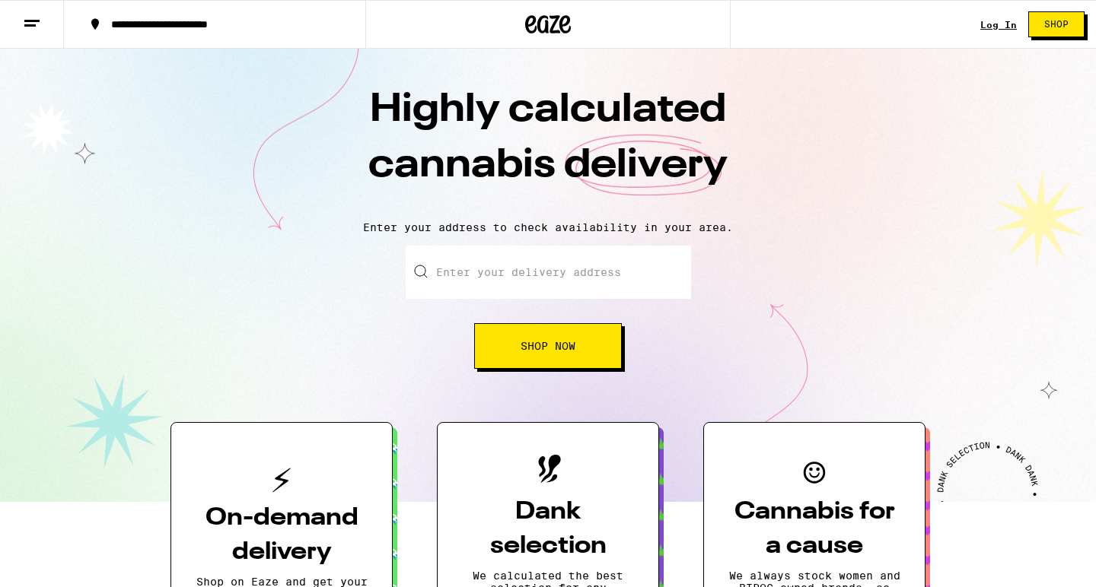 The width and height of the screenshot is (1096, 587). Describe the element at coordinates (1056, 24) in the screenshot. I see `a: Shop` at that location.